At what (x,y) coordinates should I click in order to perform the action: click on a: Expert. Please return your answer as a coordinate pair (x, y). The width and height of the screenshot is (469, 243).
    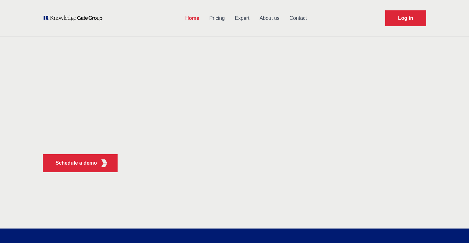
    Looking at the image, I should click on (242, 18).